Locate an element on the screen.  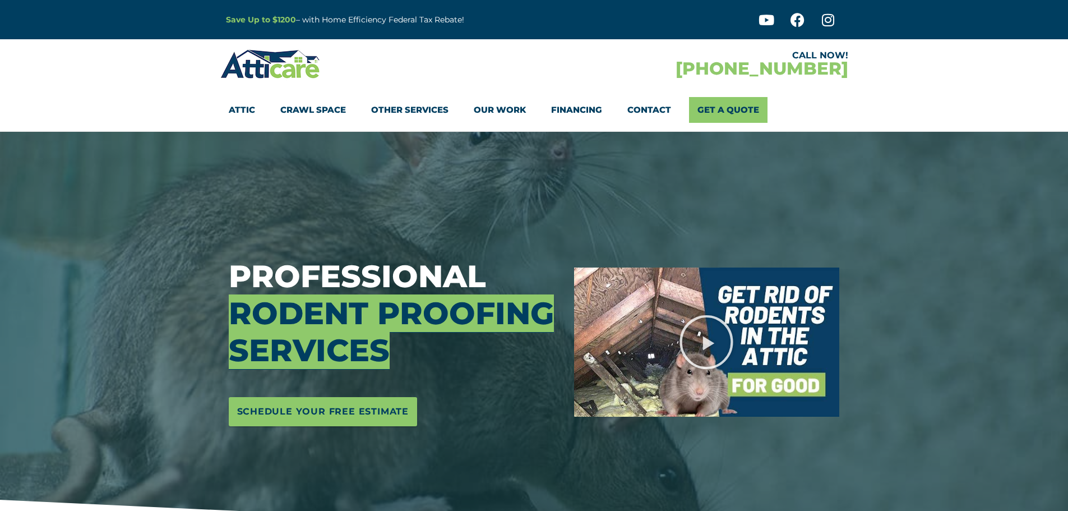
a: Our Work is located at coordinates (499, 110).